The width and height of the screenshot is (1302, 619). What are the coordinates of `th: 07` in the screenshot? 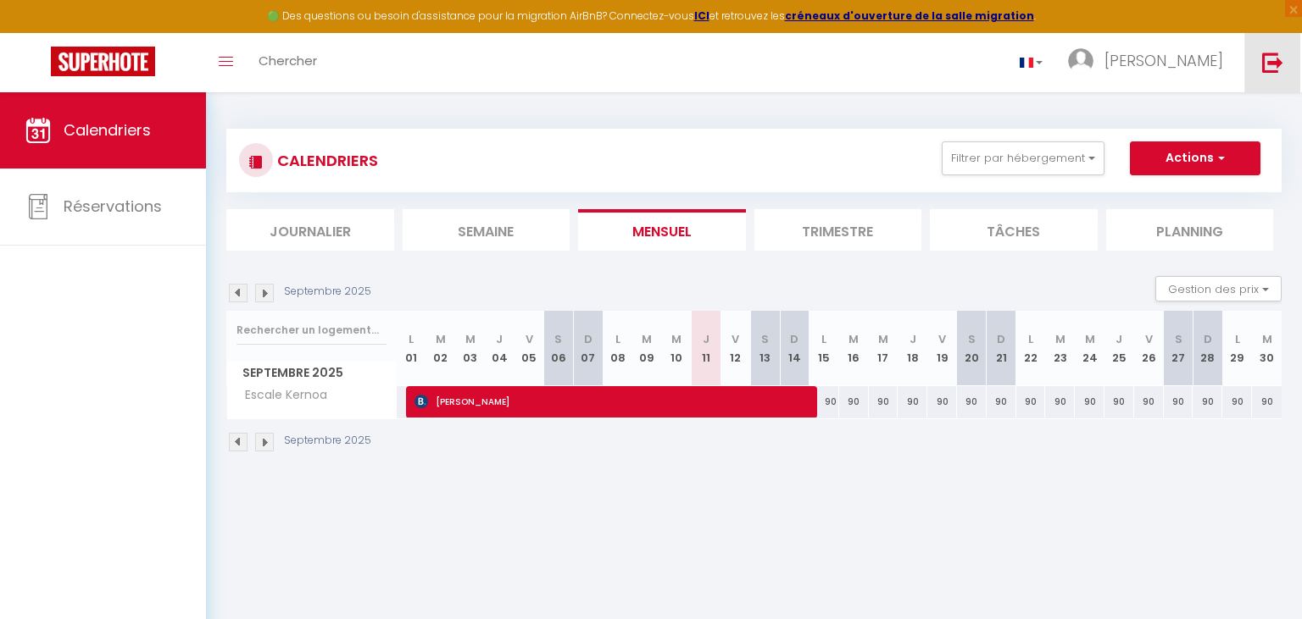 It's located at (587, 348).